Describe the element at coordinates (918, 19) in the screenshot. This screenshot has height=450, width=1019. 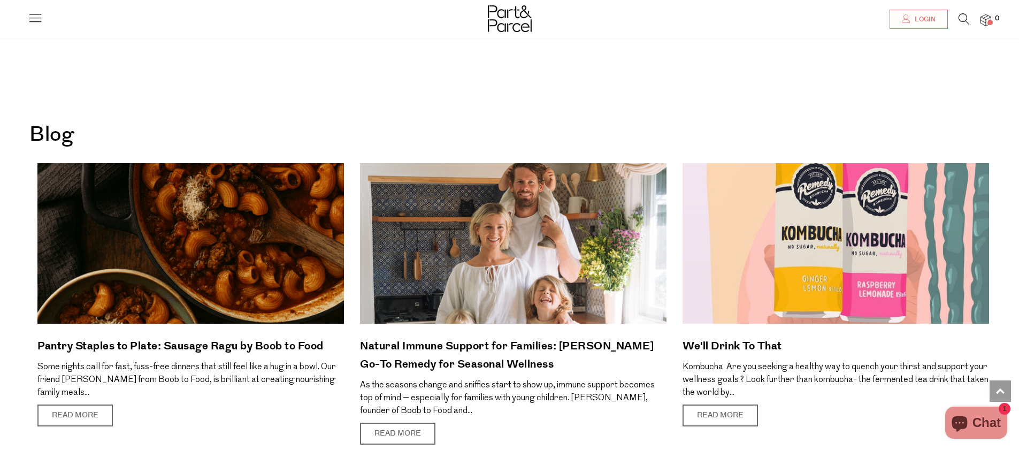
I see `a: Login` at that location.